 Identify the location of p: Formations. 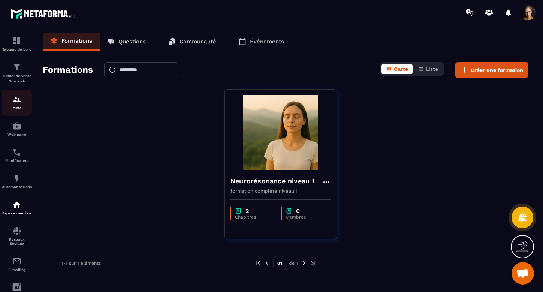
(77, 41).